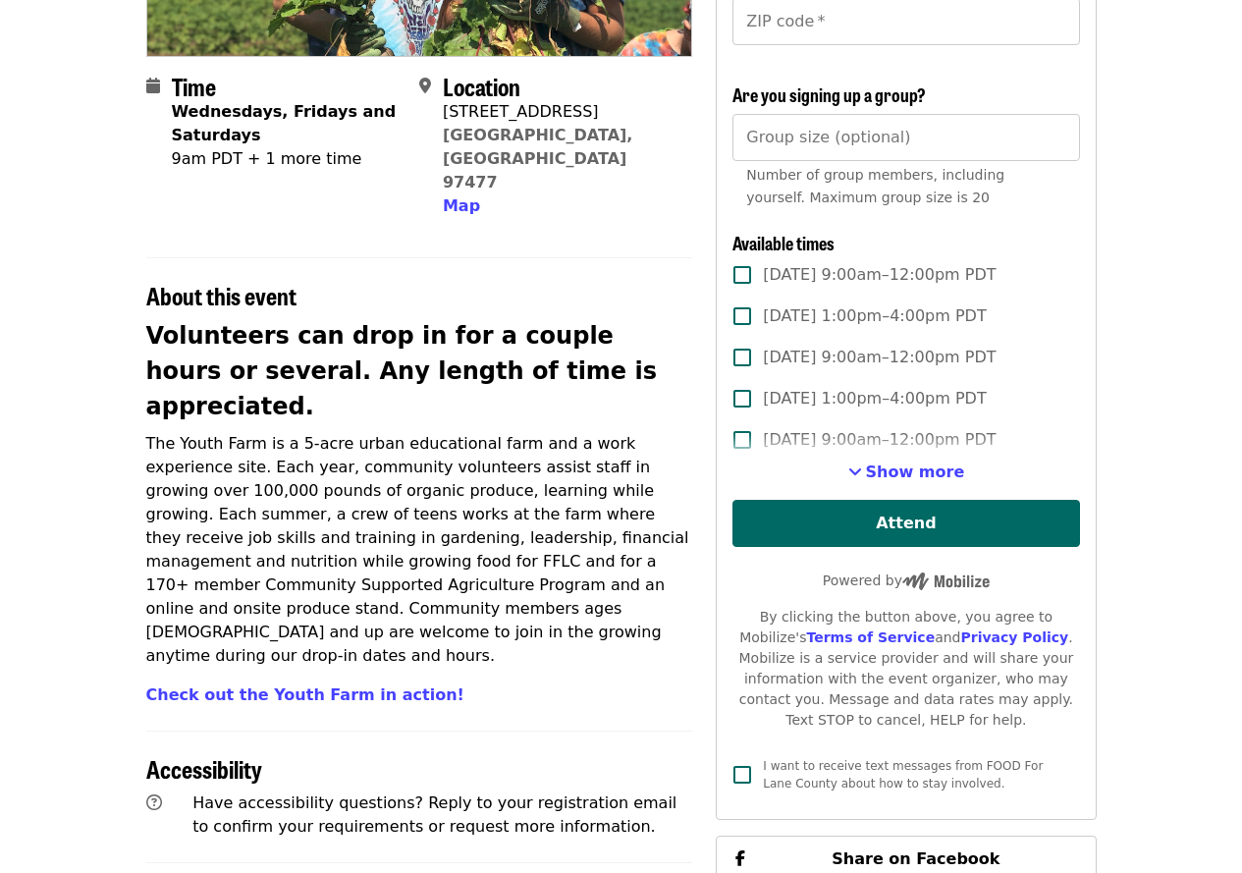 This screenshot has width=1242, height=873. What do you see at coordinates (906, 580) in the screenshot?
I see `span: Powered by` at bounding box center [906, 580].